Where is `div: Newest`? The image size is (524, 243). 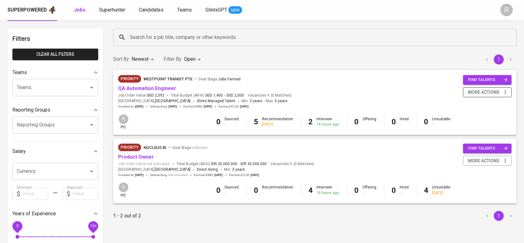 div: Newest is located at coordinates (144, 59).